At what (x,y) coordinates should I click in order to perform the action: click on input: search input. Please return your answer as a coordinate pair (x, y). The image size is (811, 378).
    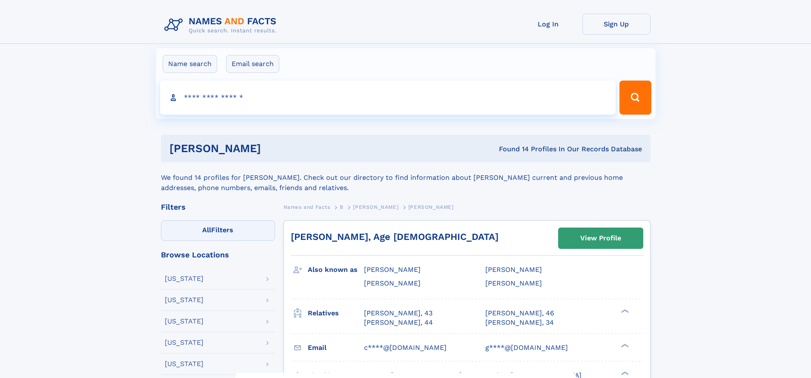
    Looking at the image, I should click on (388, 97).